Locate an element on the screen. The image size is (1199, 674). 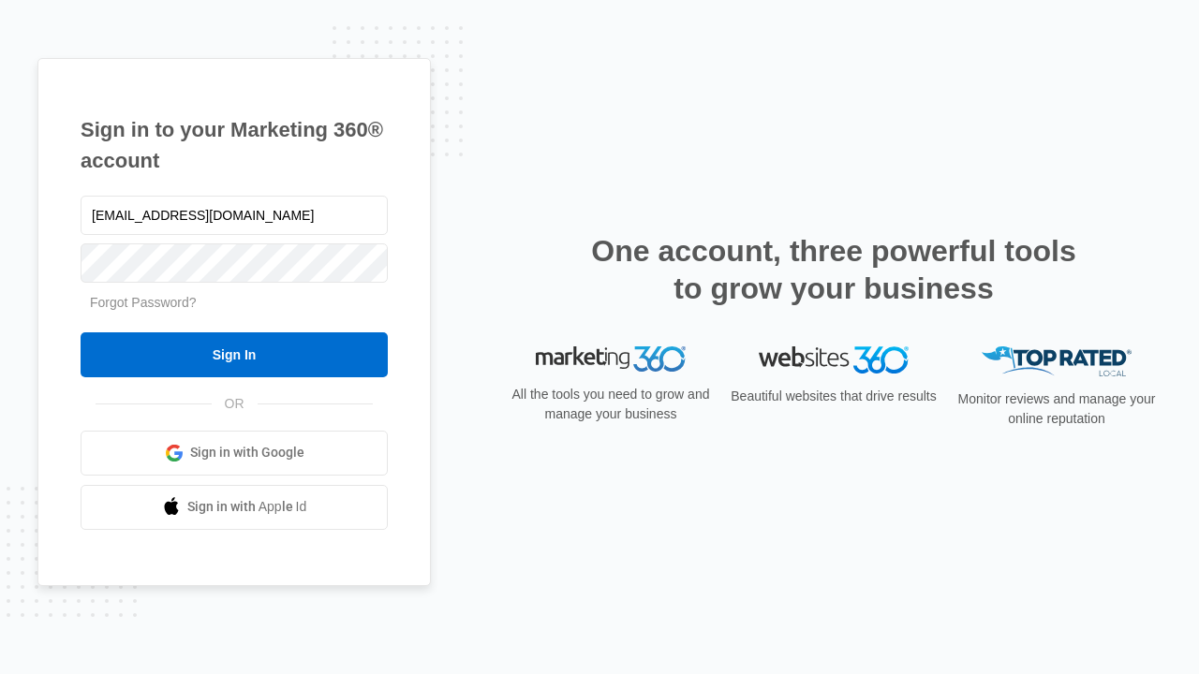
p: Beautiful websites that drive results is located at coordinates (834, 396).